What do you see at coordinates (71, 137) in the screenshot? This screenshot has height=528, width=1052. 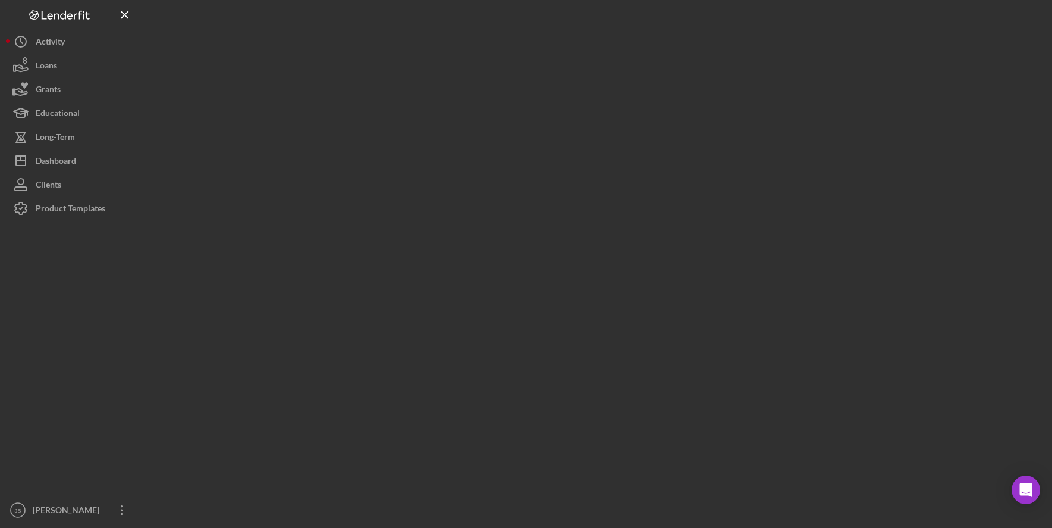 I see `button: Long-Term` at bounding box center [71, 137].